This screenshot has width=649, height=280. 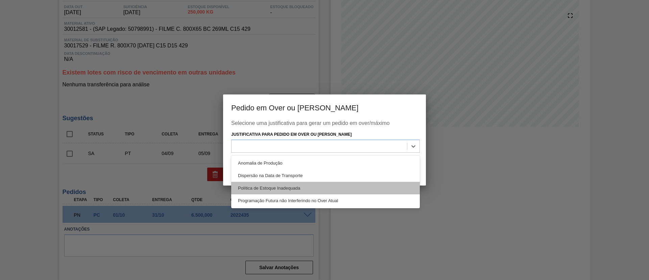 What do you see at coordinates (326, 175) in the screenshot?
I see `div: Dispersão na Data de Transporte` at bounding box center [326, 175].